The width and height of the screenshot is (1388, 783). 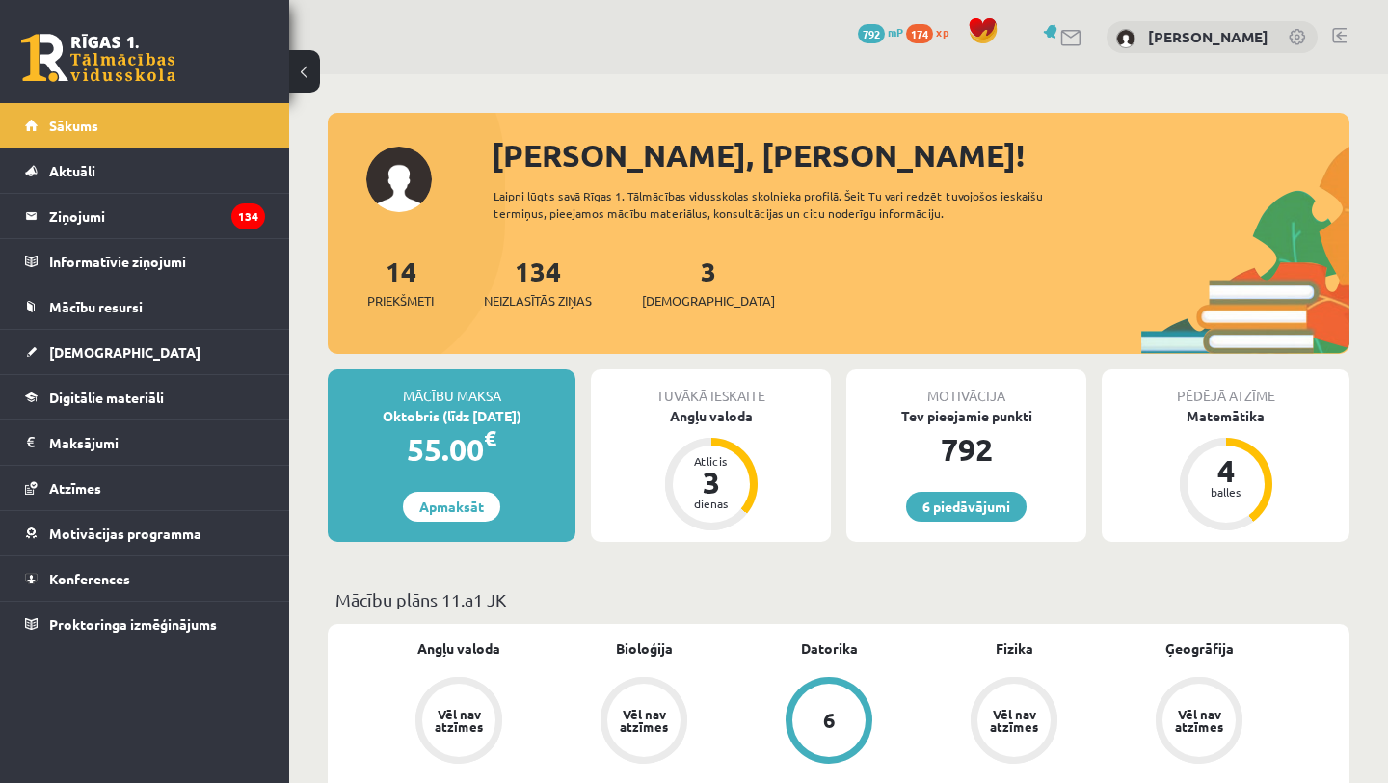 I want to click on a: 134Neizlasītās ziņas, so click(x=538, y=281).